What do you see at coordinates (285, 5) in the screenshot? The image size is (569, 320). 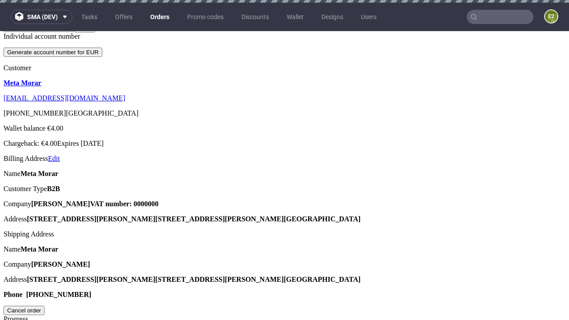 I see `div: Individual account number` at bounding box center [285, 5].